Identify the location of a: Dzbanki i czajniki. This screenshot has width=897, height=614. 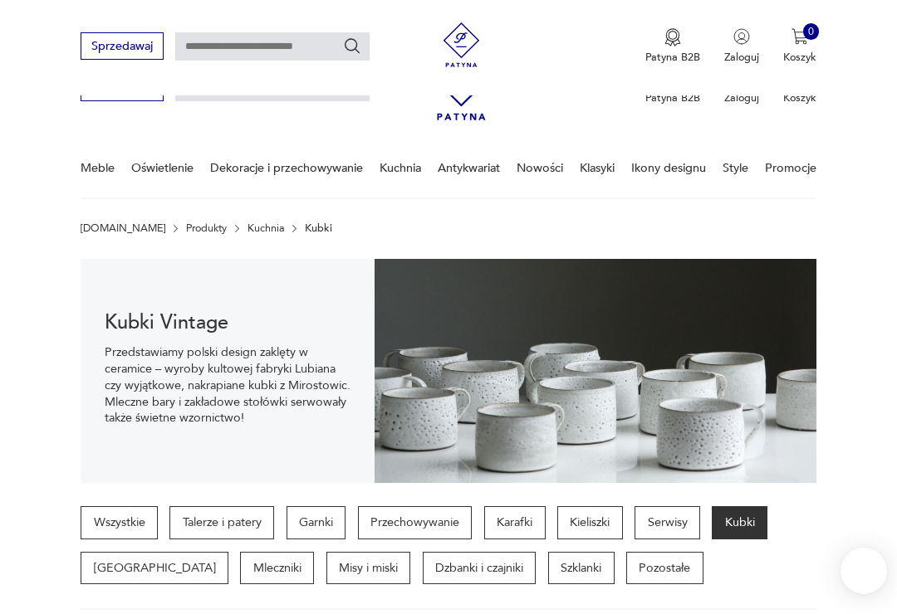
(479, 569).